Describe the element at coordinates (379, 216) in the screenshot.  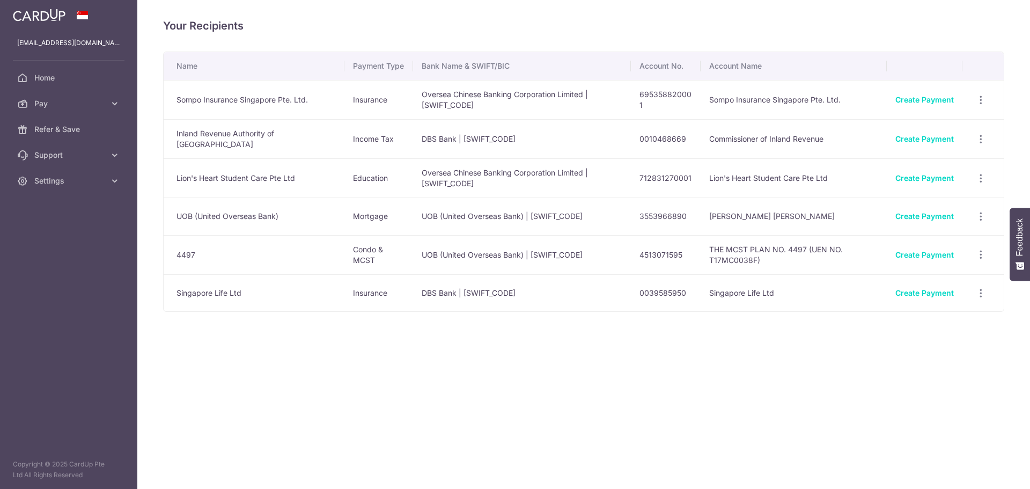
I see `td: Mortgage` at that location.